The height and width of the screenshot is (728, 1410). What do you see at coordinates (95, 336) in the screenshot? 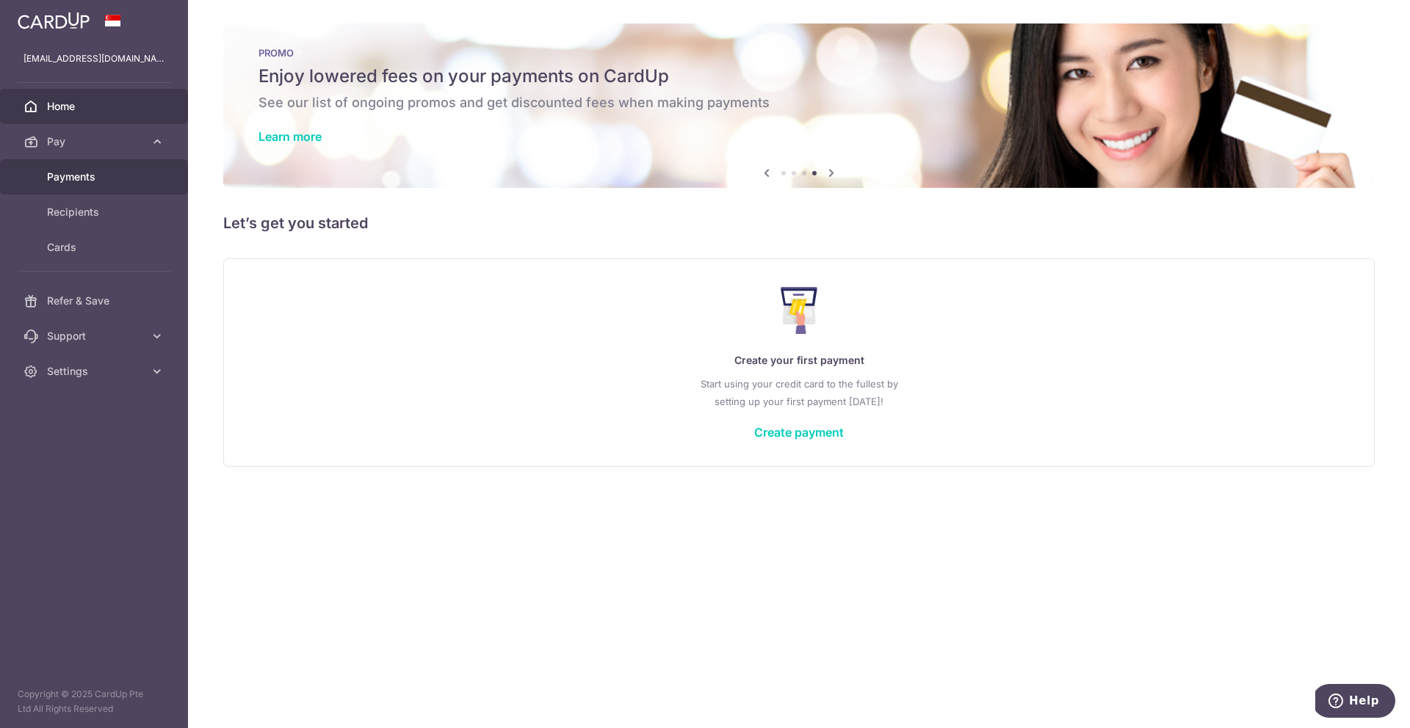
I see `span: Support` at bounding box center [95, 336].